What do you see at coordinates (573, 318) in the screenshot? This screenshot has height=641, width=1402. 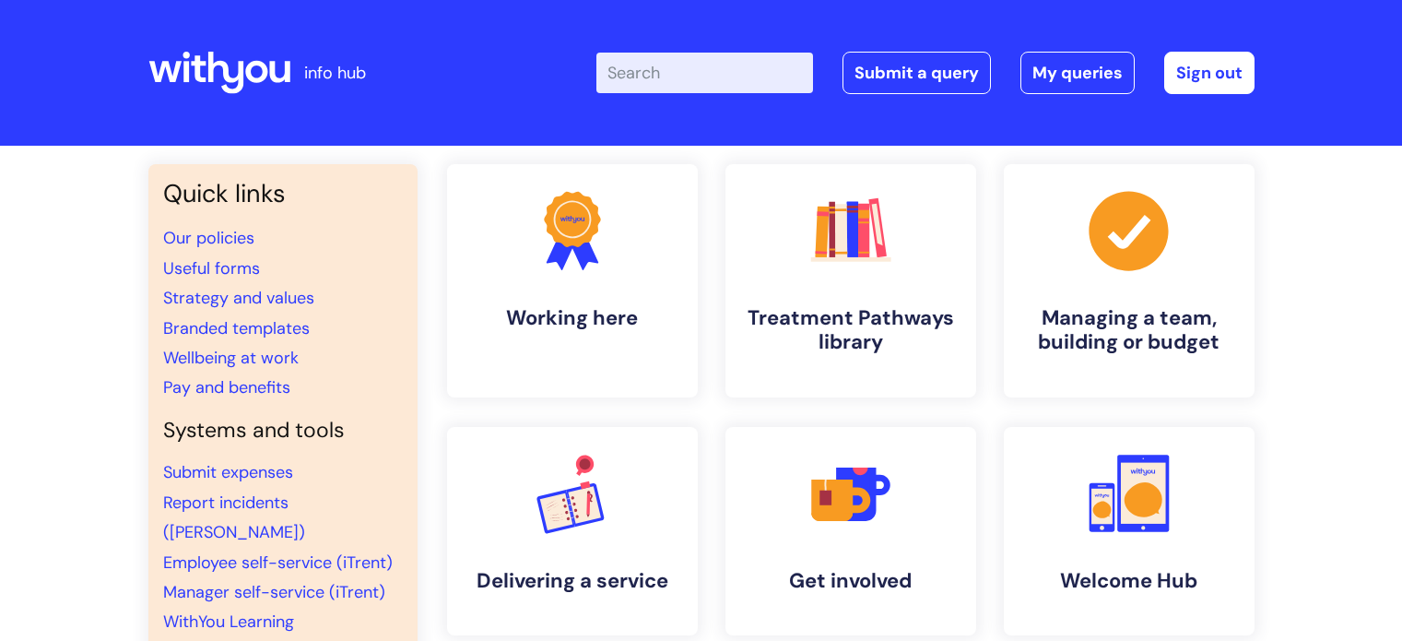 I see `h4: Working here` at bounding box center [573, 318].